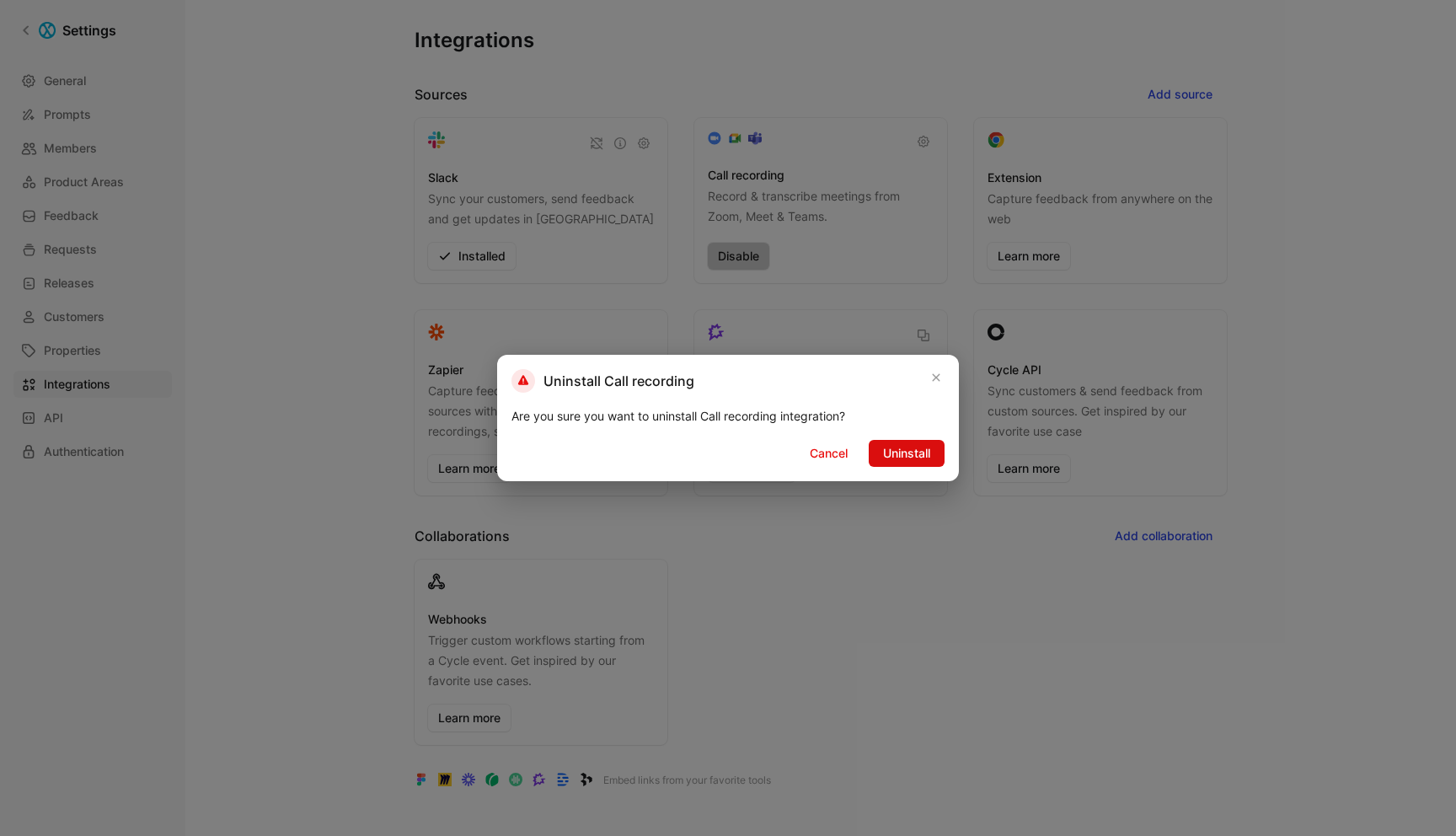  I want to click on h2: Uninstall Call recording, so click(602, 381).